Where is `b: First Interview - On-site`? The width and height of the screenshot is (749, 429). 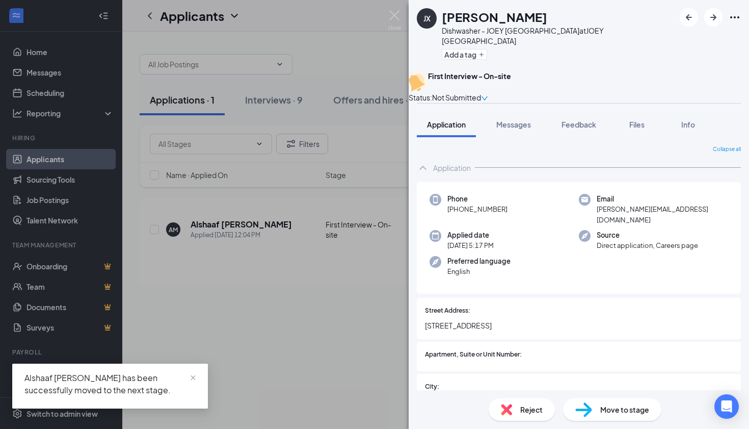 b: First Interview - On-site is located at coordinates (470, 76).